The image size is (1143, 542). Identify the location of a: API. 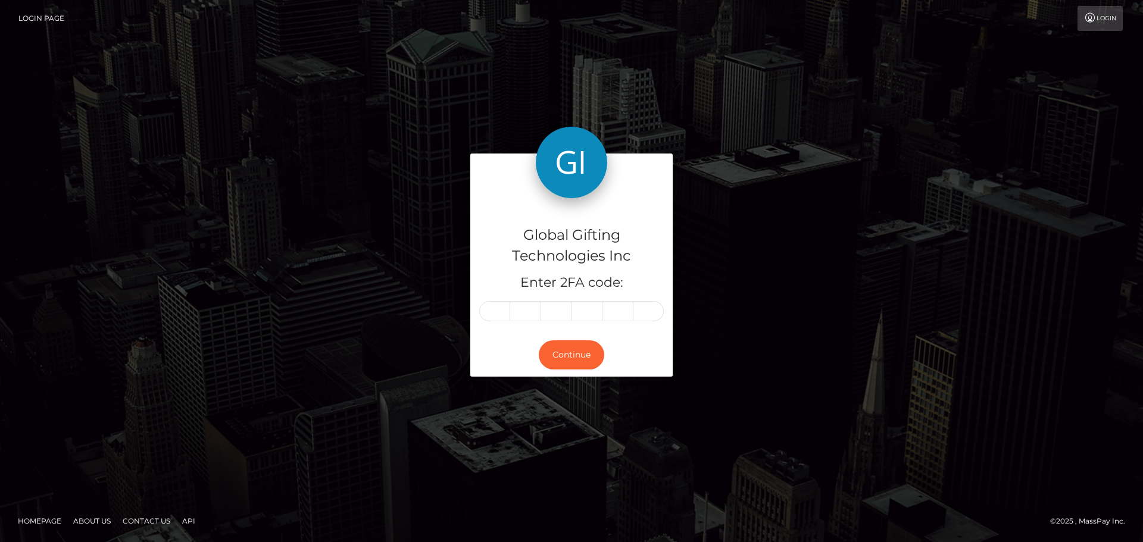
(189, 521).